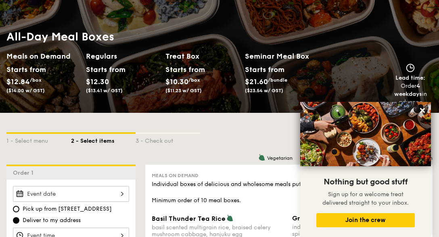 The image size is (439, 237). I want to click on span: ($11.23 w/ GST), so click(184, 90).